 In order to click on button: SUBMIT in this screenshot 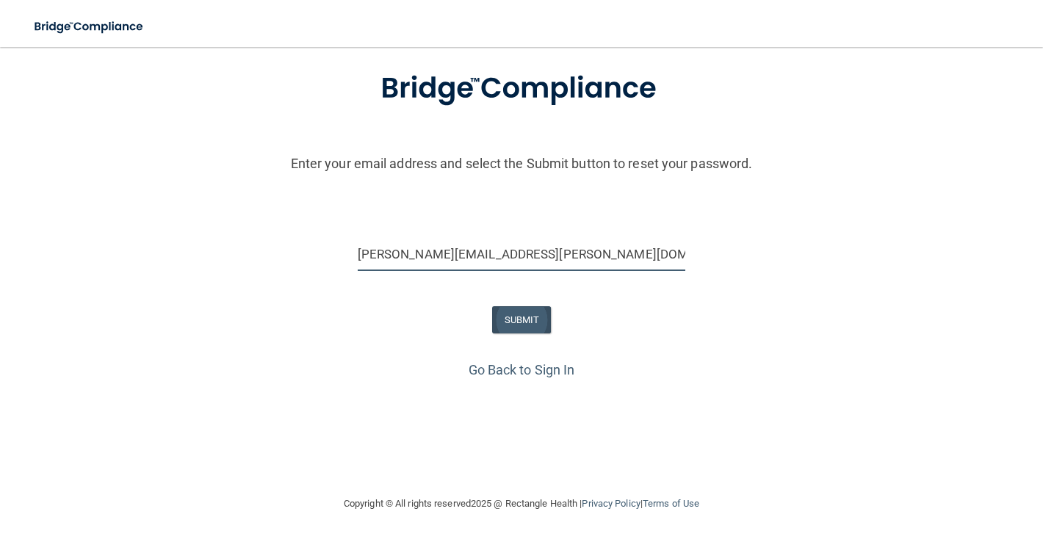, I will do `click(522, 320)`.